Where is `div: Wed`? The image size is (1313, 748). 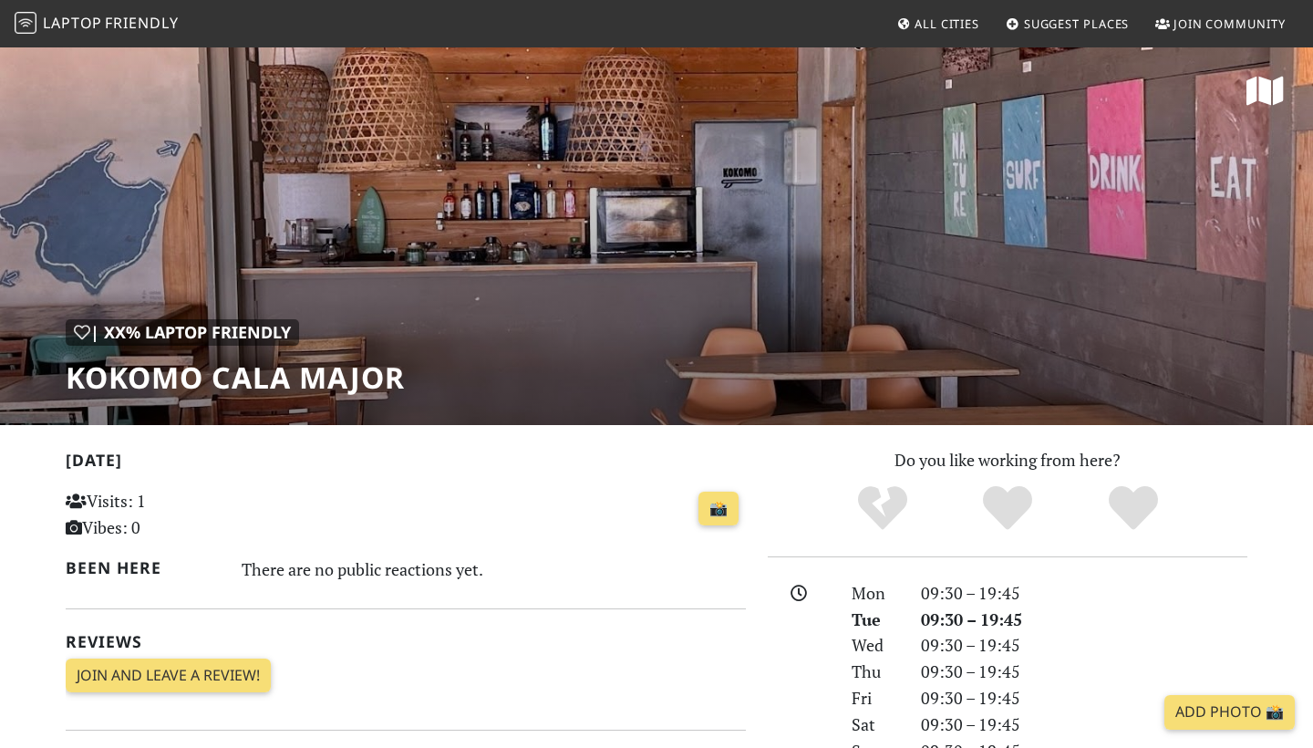
div: Wed is located at coordinates (875, 645).